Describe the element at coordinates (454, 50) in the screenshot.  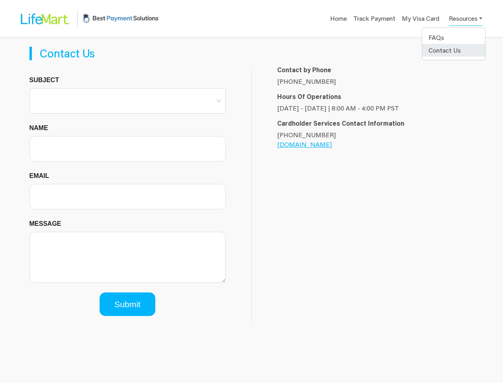
I see `a: Contact Us` at that location.